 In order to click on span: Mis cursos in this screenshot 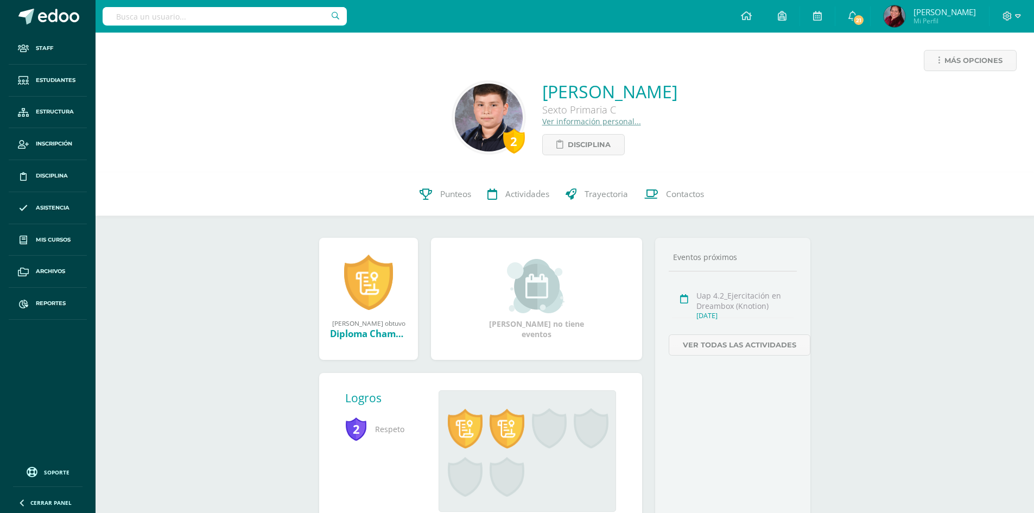, I will do `click(53, 240)`.